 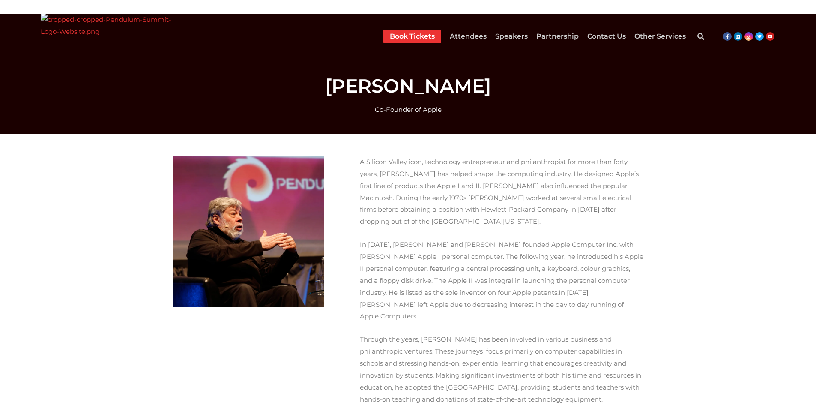 What do you see at coordinates (557, 36) in the screenshot?
I see `a: Partnership` at bounding box center [557, 36].